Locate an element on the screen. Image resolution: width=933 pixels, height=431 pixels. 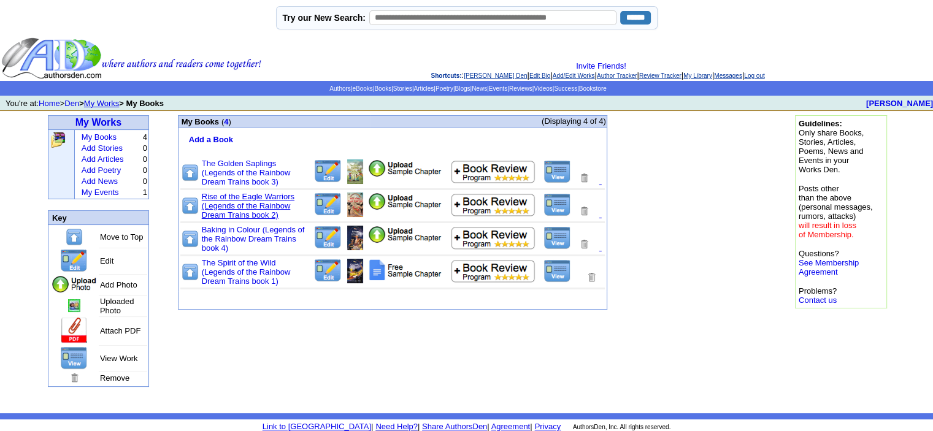
a: Den is located at coordinates (72, 103).